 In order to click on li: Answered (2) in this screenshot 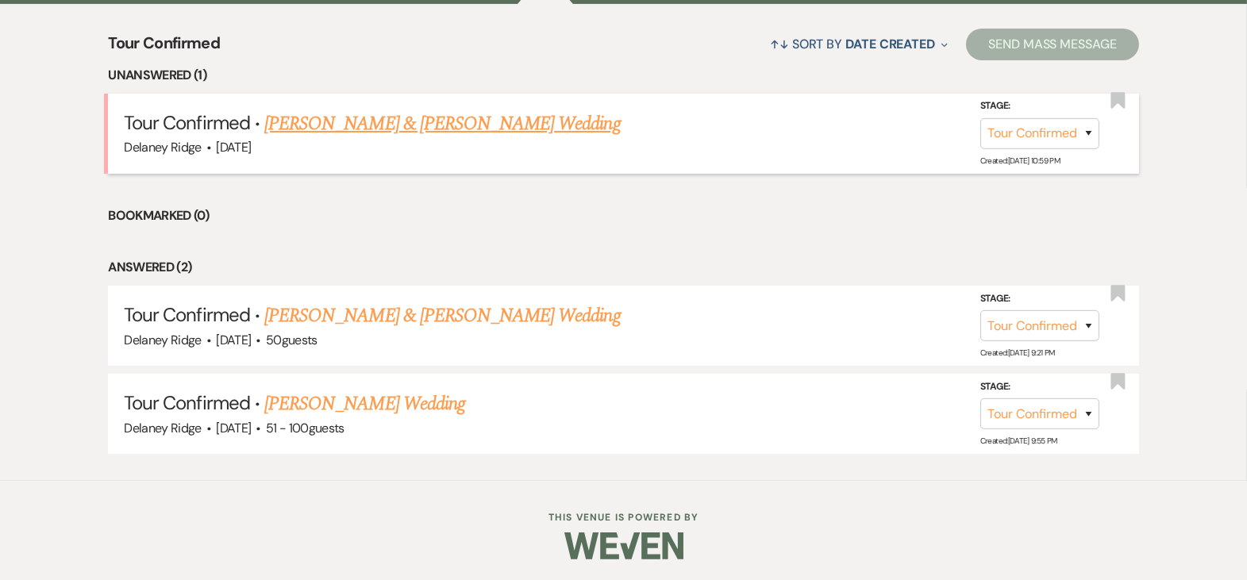, I will do `click(623, 268)`.